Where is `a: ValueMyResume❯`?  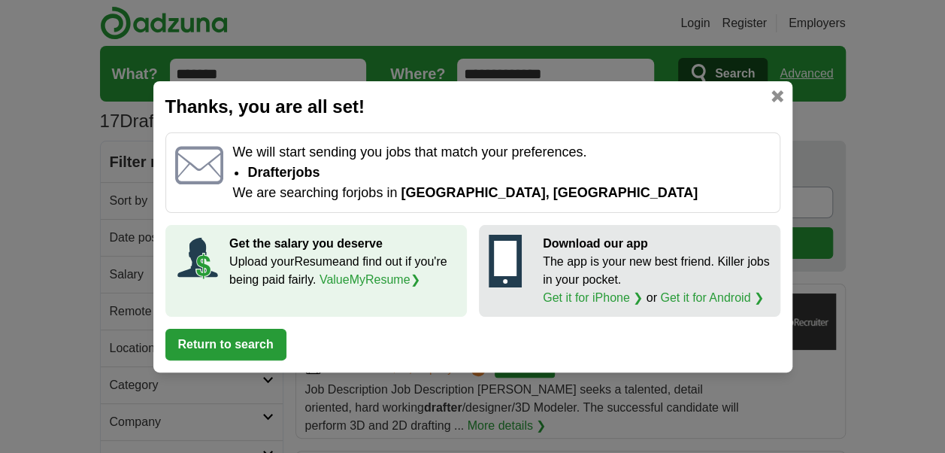 a: ValueMyResume❯ is located at coordinates (370, 279).